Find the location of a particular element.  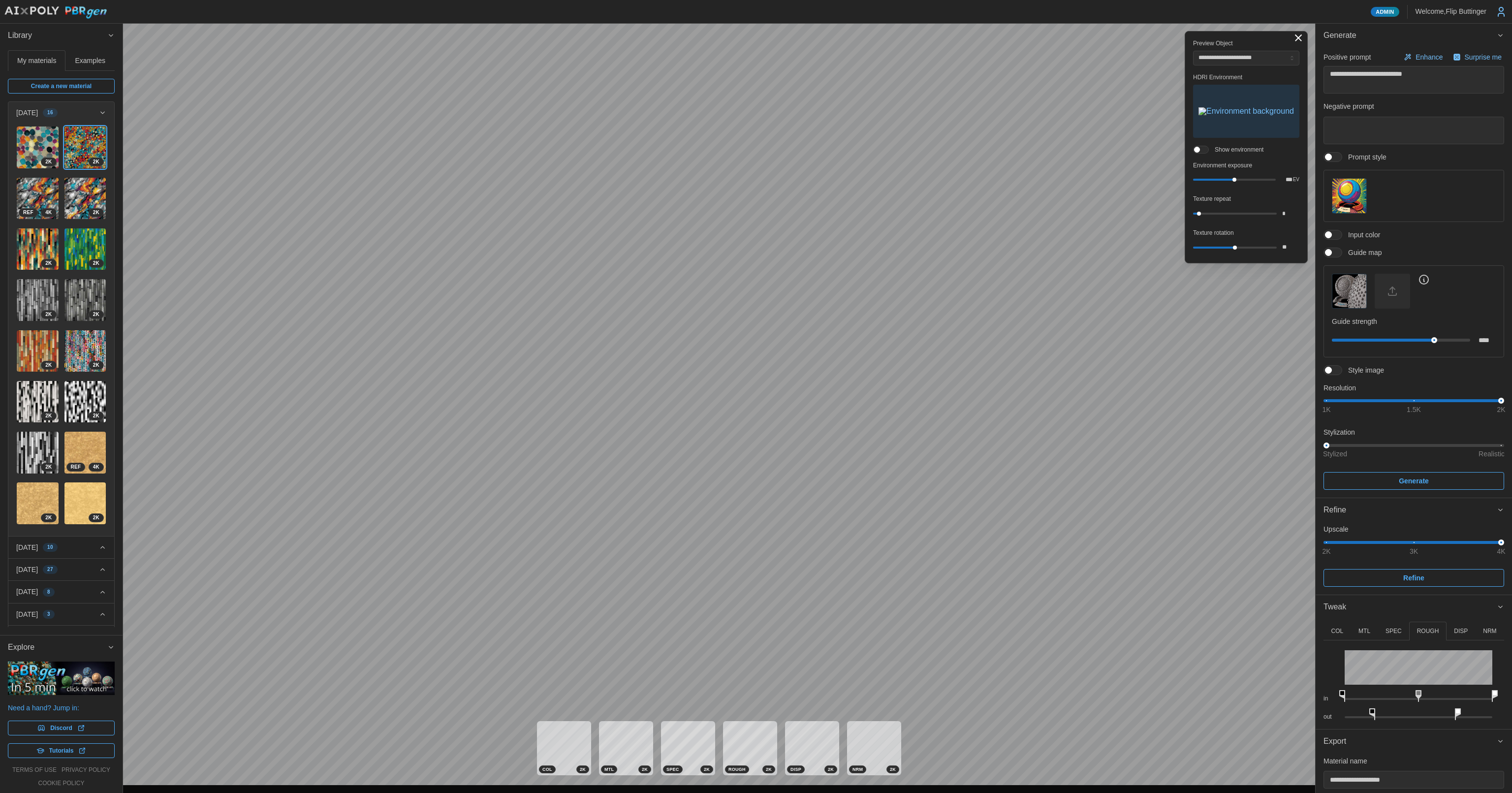

a: kzoPkBQVTyI1T9GmOOFB4KREF is located at coordinates (38, 198).